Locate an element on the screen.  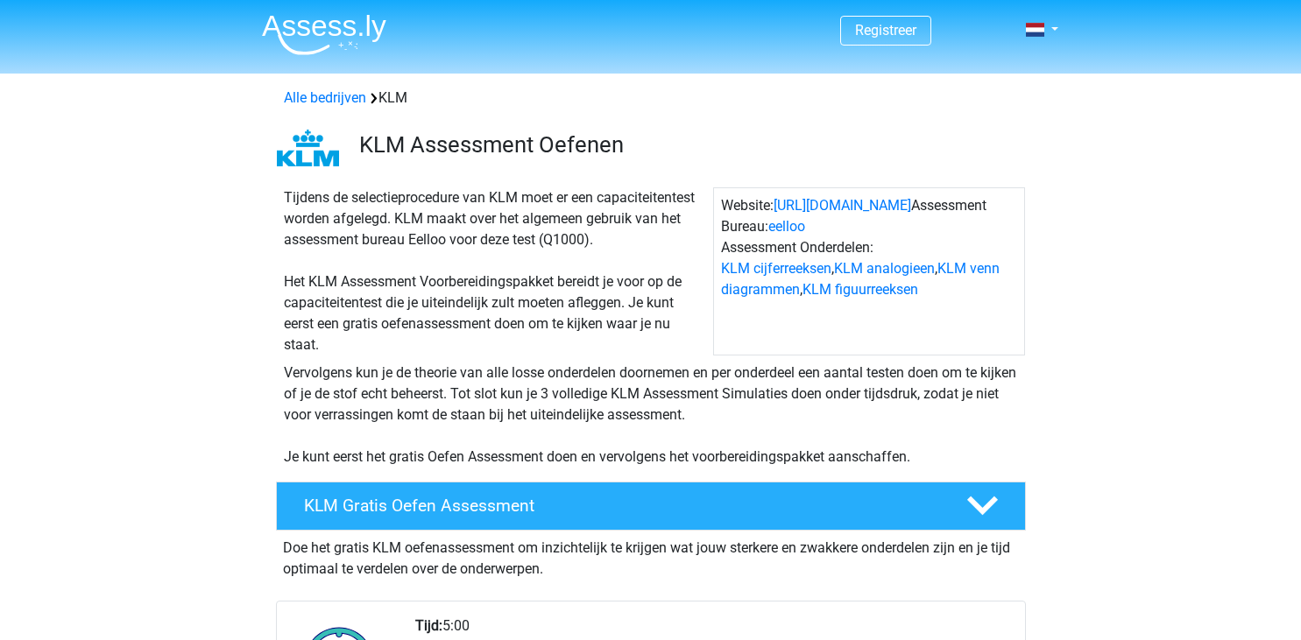
a: KLM analogieen is located at coordinates (884, 268).